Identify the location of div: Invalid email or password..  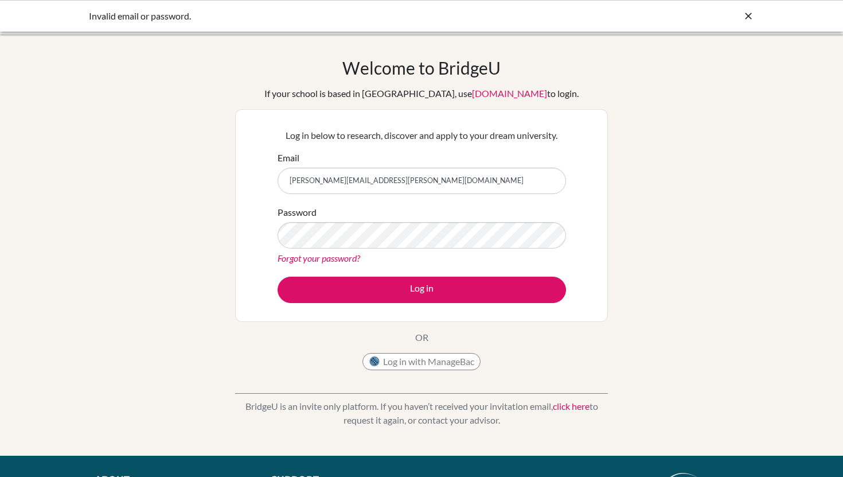
(336, 16).